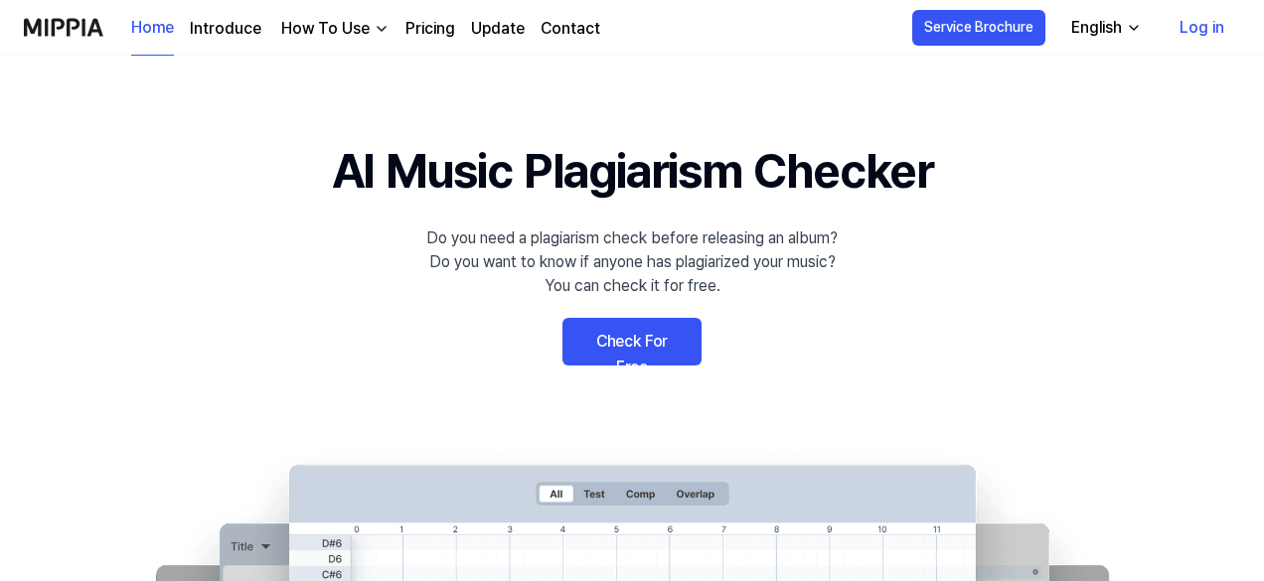 The image size is (1264, 581). What do you see at coordinates (570, 29) in the screenshot?
I see `a: Contact` at bounding box center [570, 29].